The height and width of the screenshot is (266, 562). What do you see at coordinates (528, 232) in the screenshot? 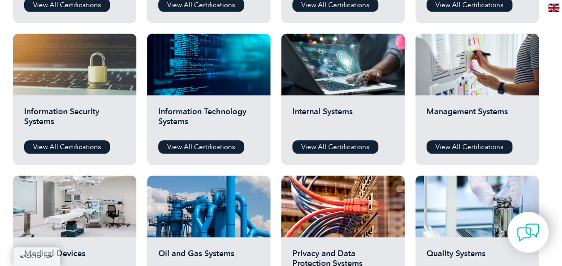
I see `img: contact-chat.png` at bounding box center [528, 232].